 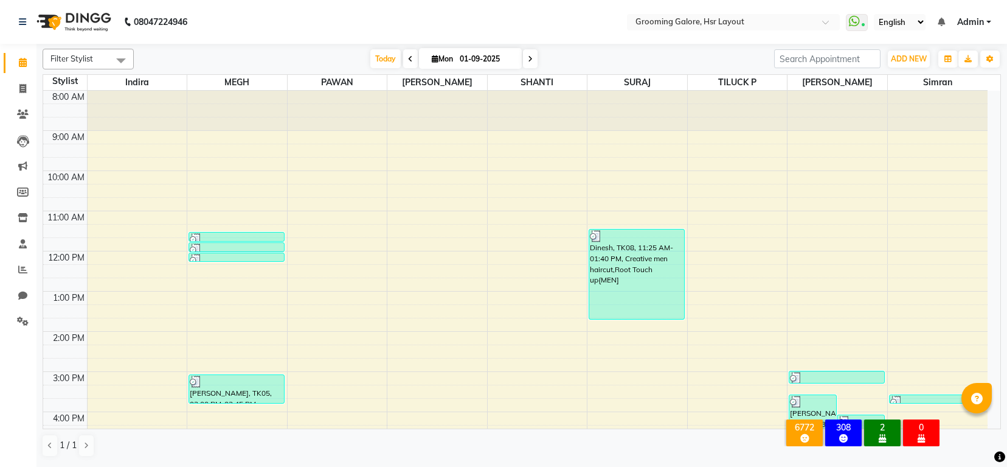 I want to click on div: 8:00 AM, so click(x=68, y=97).